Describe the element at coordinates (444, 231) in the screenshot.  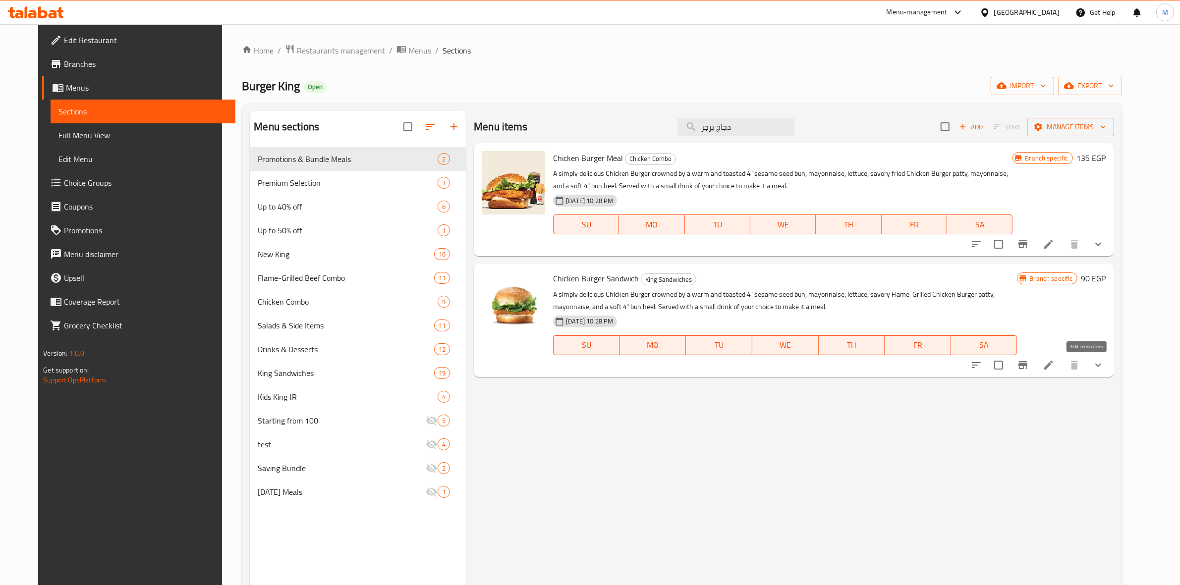
I see `span: 1` at that location.